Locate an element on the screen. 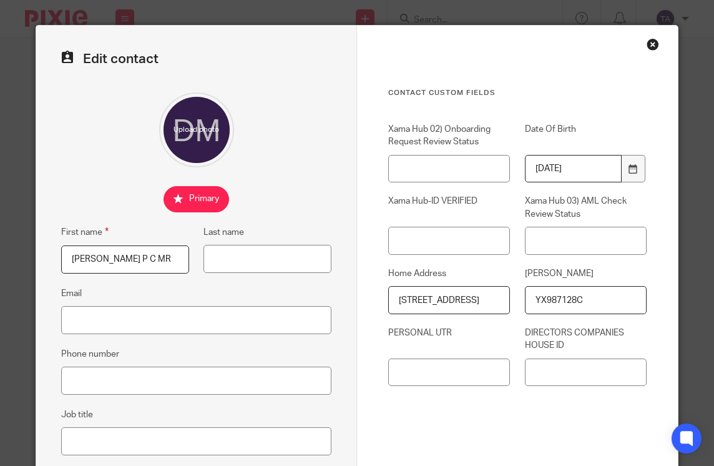  h3: Contact Custom fields is located at coordinates (517, 93).